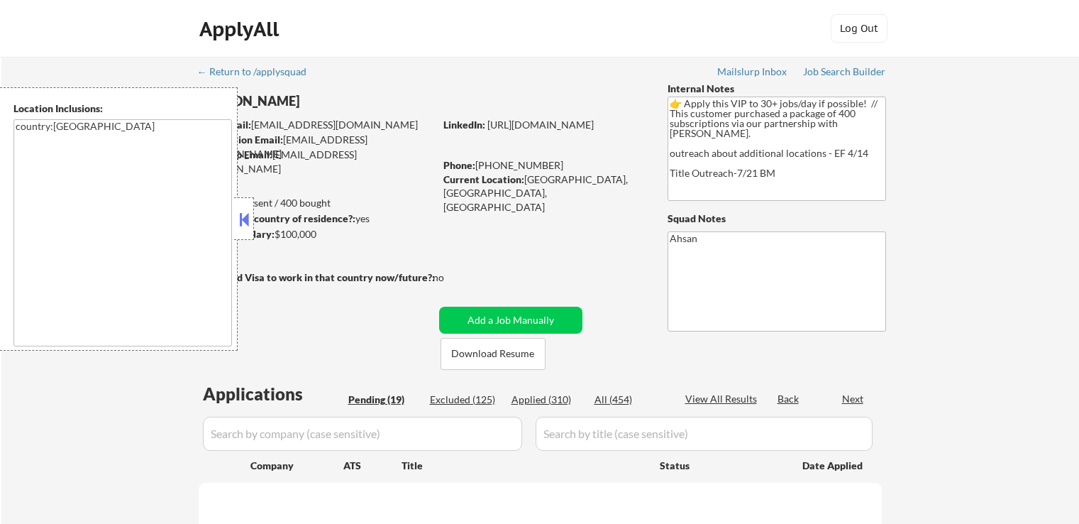 The width and height of the screenshot is (1079, 524). What do you see at coordinates (753, 72) in the screenshot?
I see `div: Mailslurp Inbox` at bounding box center [753, 72].